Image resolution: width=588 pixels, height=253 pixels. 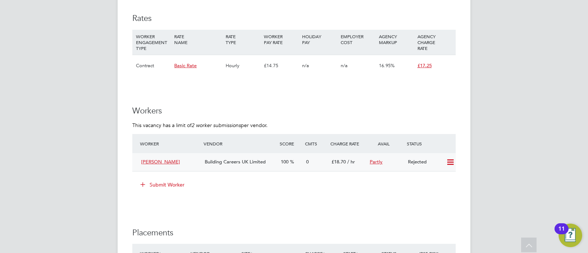 What do you see at coordinates (216, 125) in the screenshot?
I see `em: 2 worker submissions` at bounding box center [216, 125].